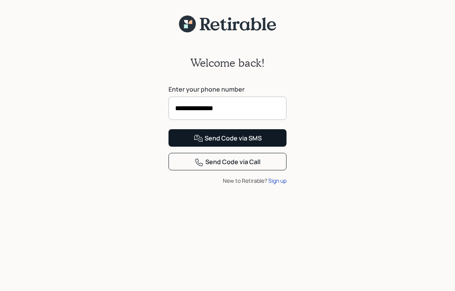  I want to click on button: Send Code via SMS, so click(227, 138).